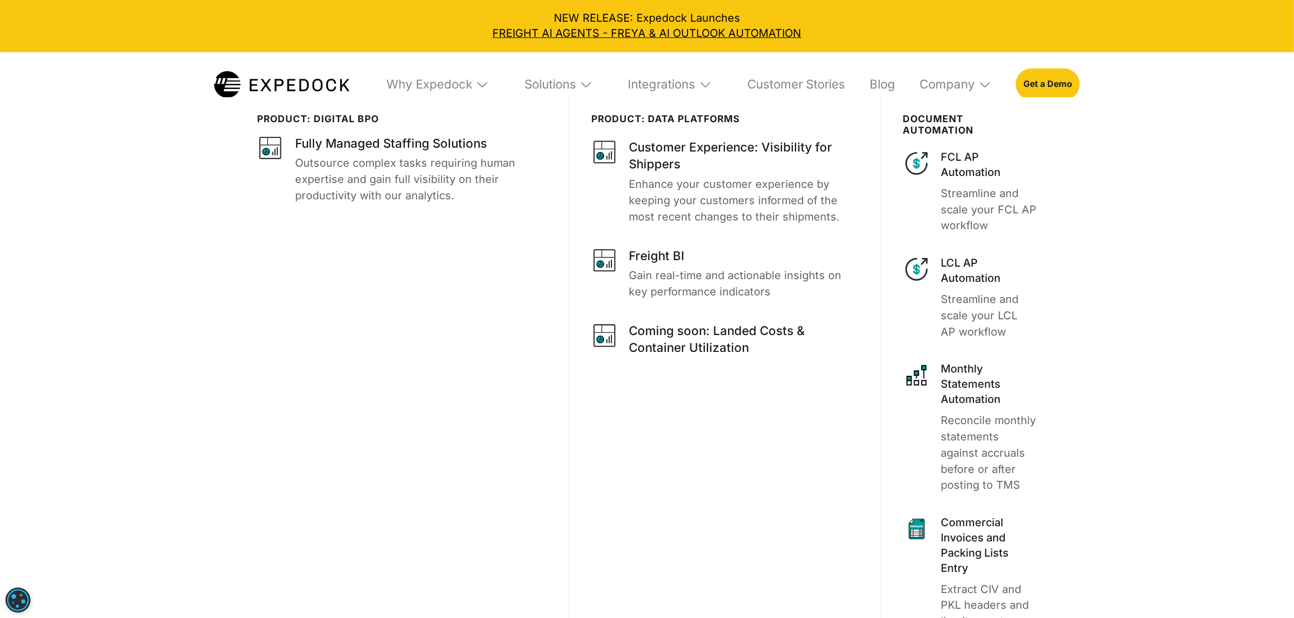  Describe the element at coordinates (970, 298) in the screenshot. I see `a: LCL AP AutomationStreamline and scale your LCL AP workflow` at that location.